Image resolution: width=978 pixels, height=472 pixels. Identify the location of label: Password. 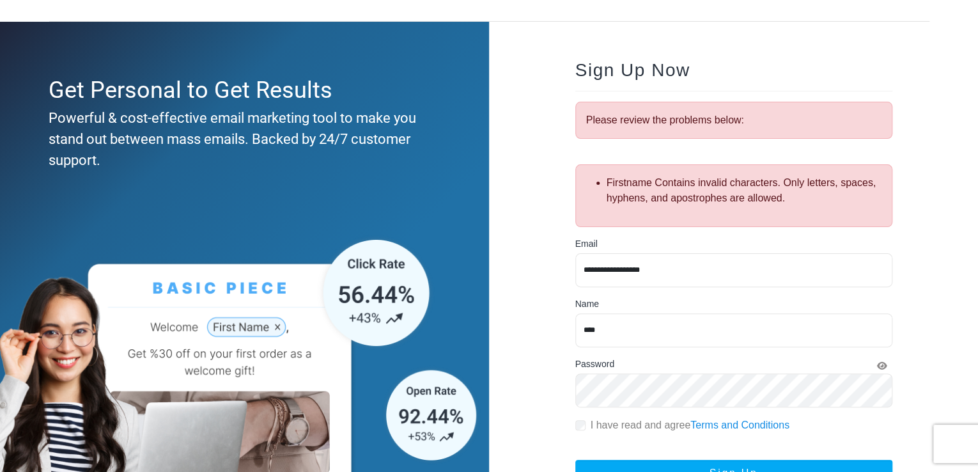
(594, 364).